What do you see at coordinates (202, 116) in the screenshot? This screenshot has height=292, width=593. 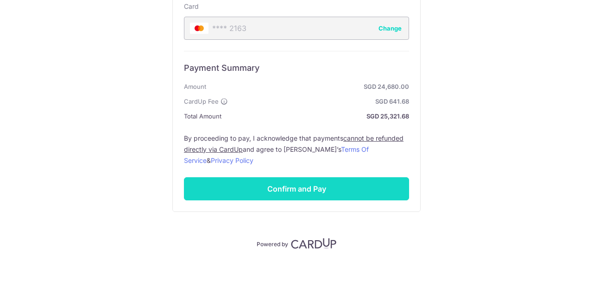 I see `span: Total Amount` at bounding box center [202, 116].